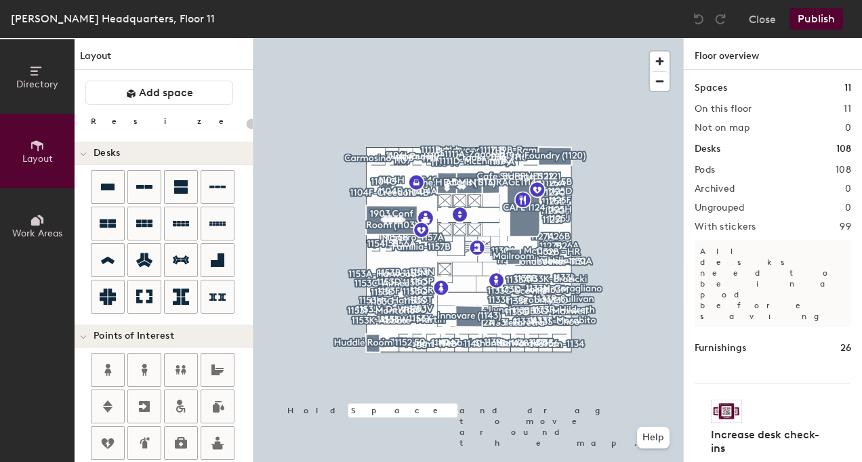 Image resolution: width=862 pixels, height=462 pixels. I want to click on h2: Not on map, so click(722, 128).